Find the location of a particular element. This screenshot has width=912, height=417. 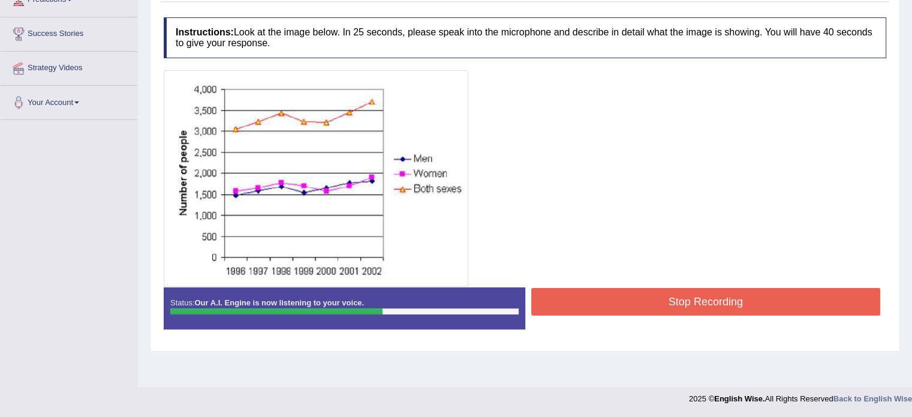

b: Instructions: is located at coordinates (204, 32).